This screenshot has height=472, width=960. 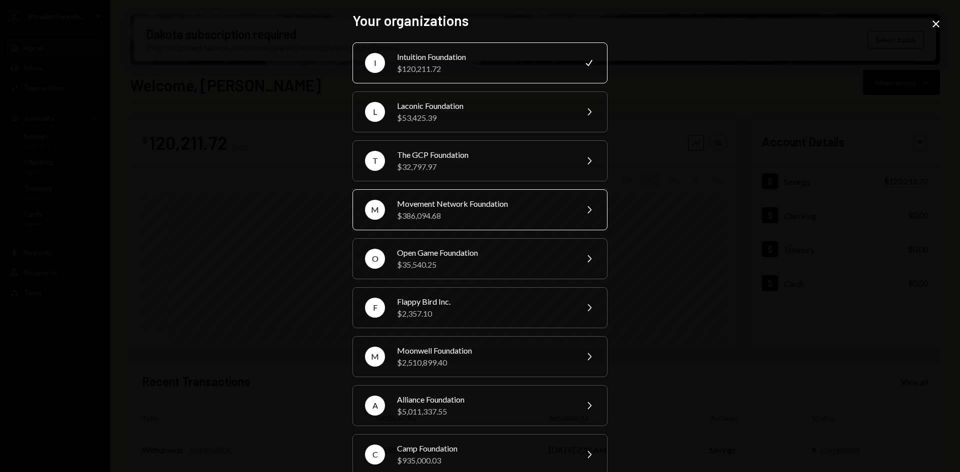 I want to click on div: $120,211.72, so click(x=484, y=69).